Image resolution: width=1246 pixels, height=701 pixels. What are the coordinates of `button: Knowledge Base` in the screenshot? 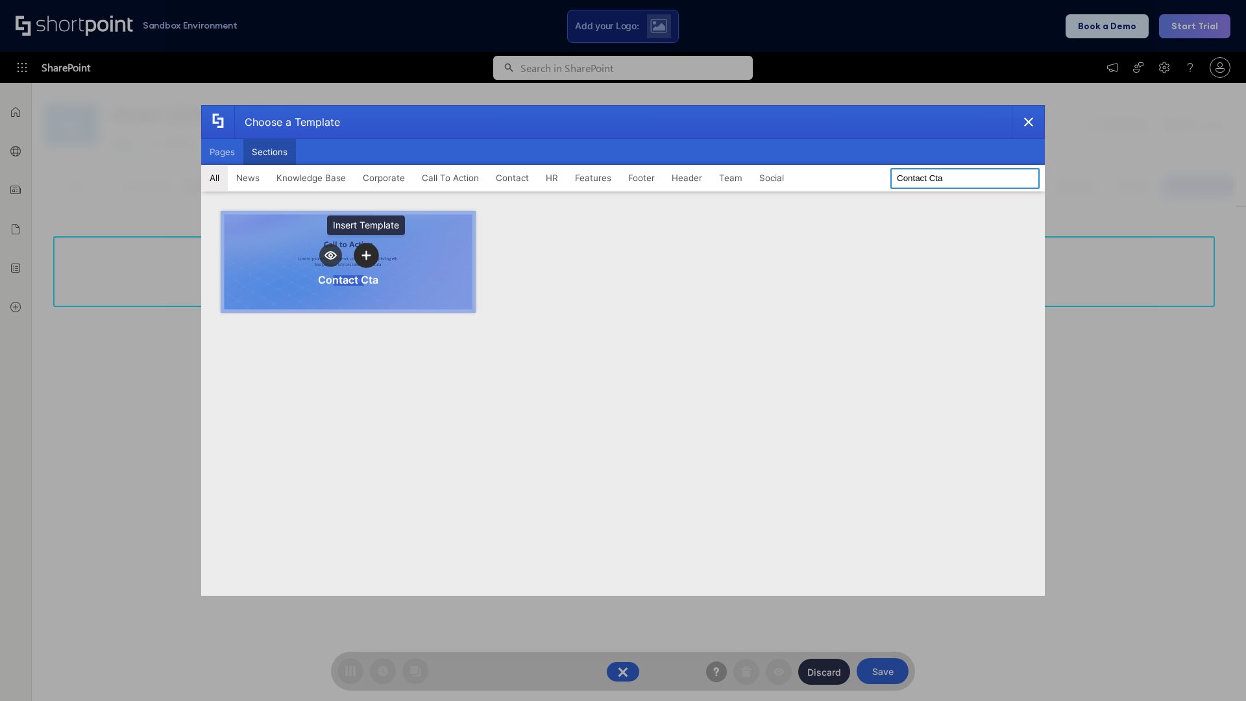 It's located at (311, 178).